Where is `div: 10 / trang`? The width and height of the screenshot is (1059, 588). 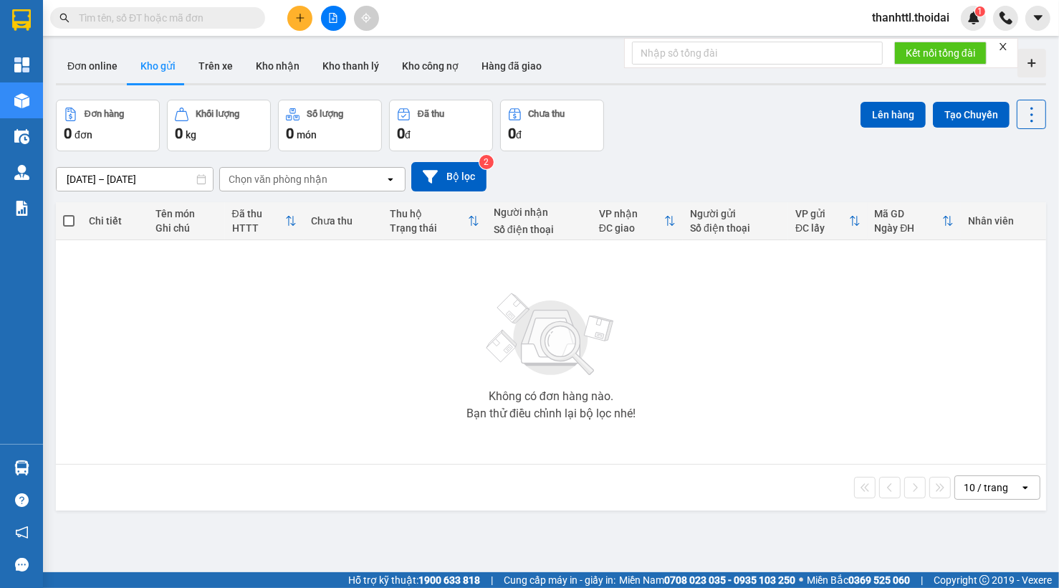 div: 10 / trang is located at coordinates (986, 487).